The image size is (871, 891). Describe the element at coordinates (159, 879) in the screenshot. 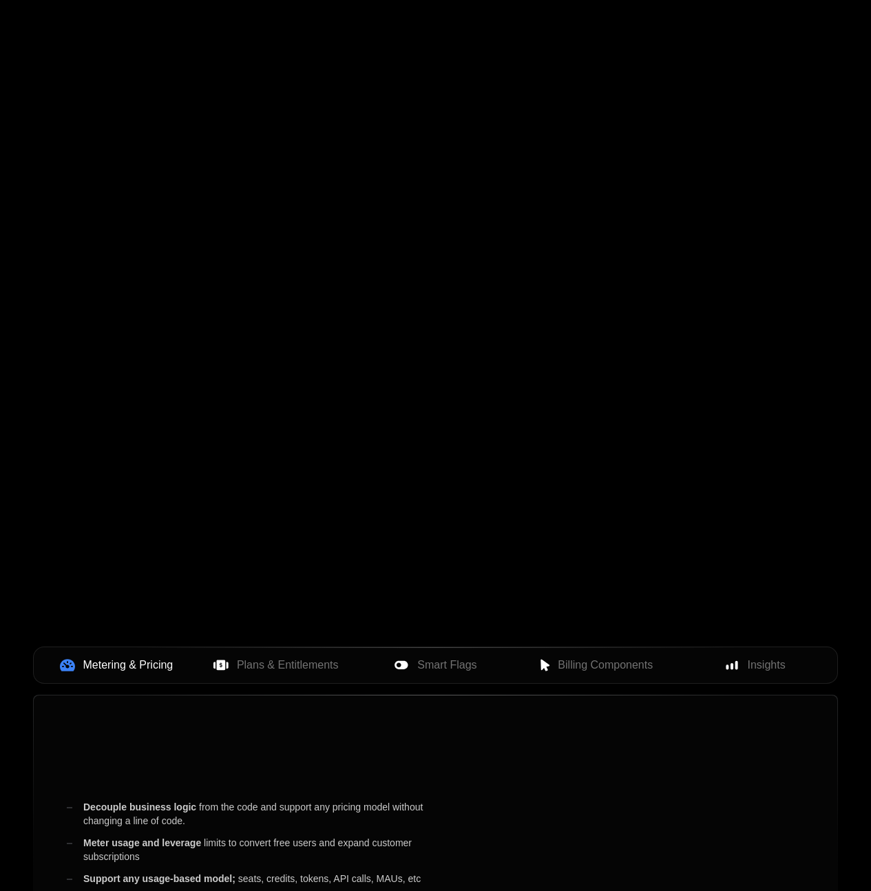

I see `span: Support any usage-based model;` at that location.